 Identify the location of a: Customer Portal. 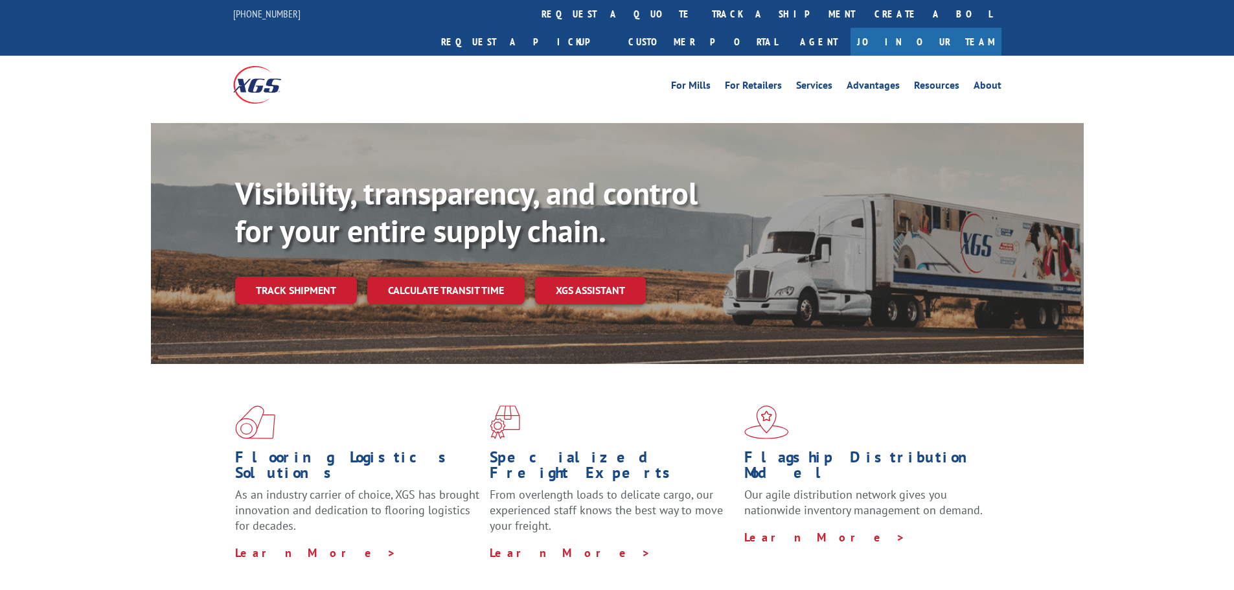
(703, 41).